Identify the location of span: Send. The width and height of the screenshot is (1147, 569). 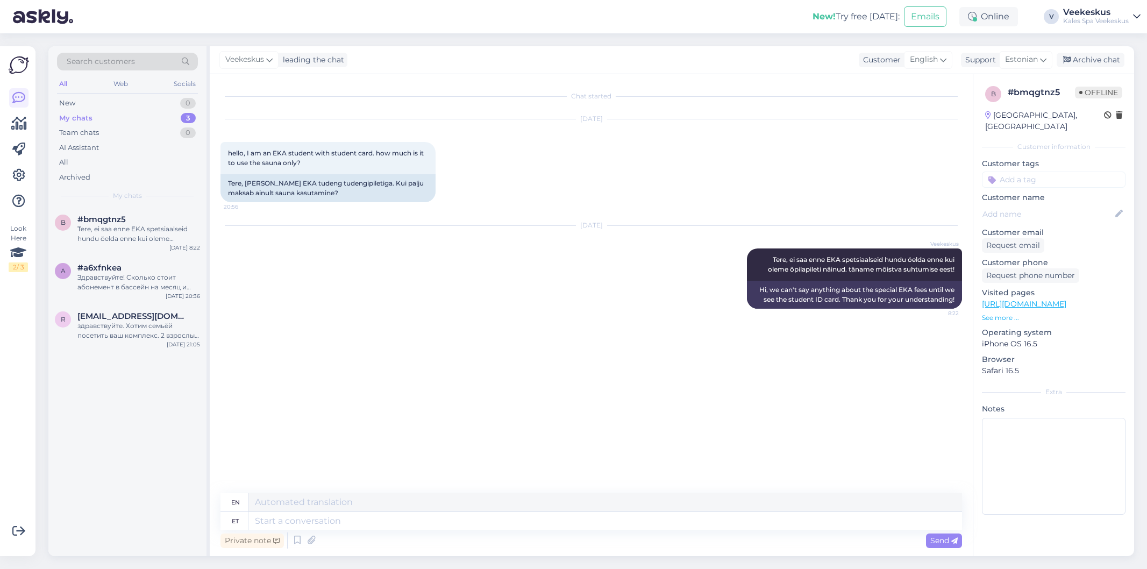
(943, 540).